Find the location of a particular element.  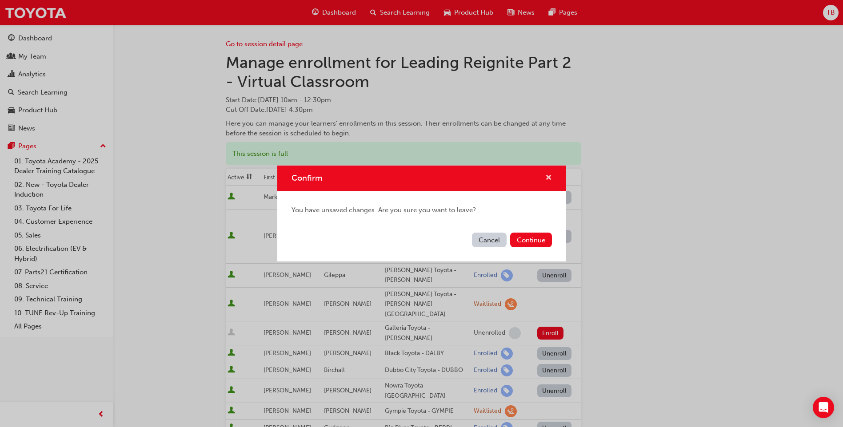

div: Confirm is located at coordinates (422, 214).